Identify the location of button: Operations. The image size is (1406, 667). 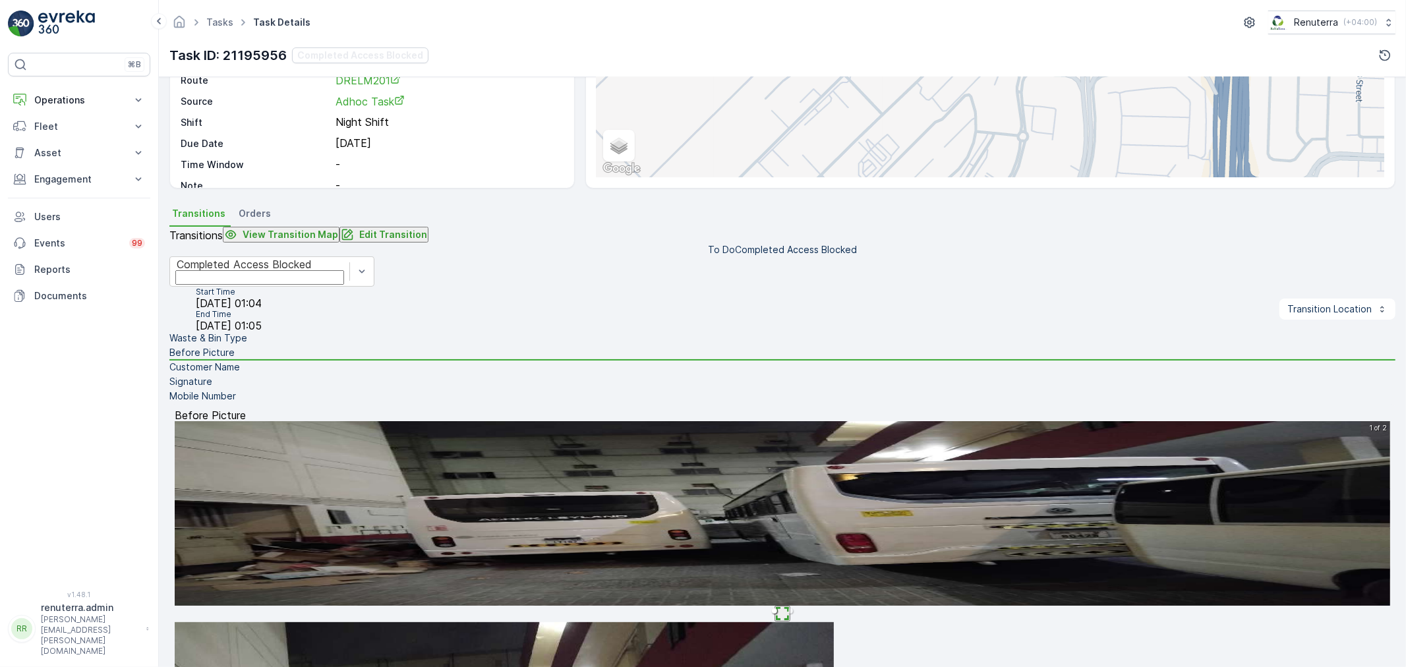
(79, 100).